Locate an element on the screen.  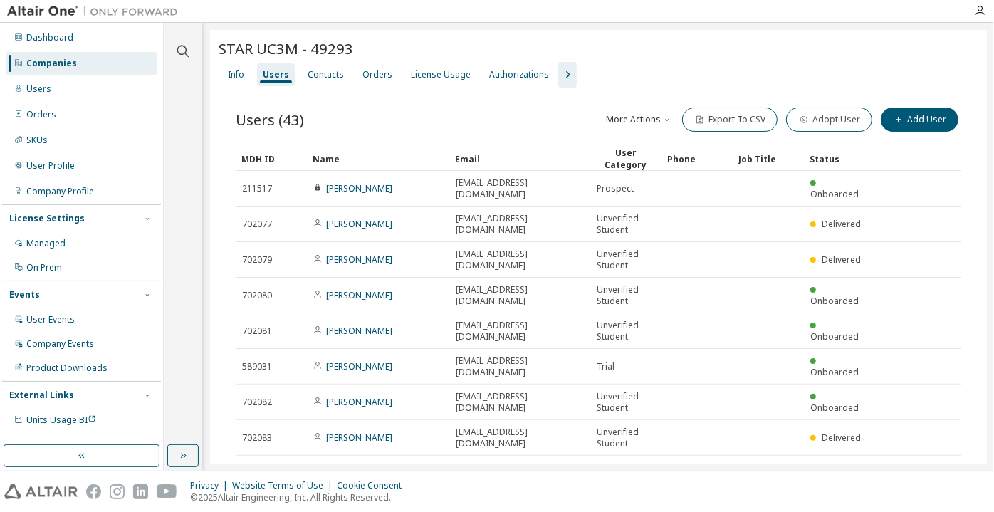
div: Website Terms of Use is located at coordinates (284, 486).